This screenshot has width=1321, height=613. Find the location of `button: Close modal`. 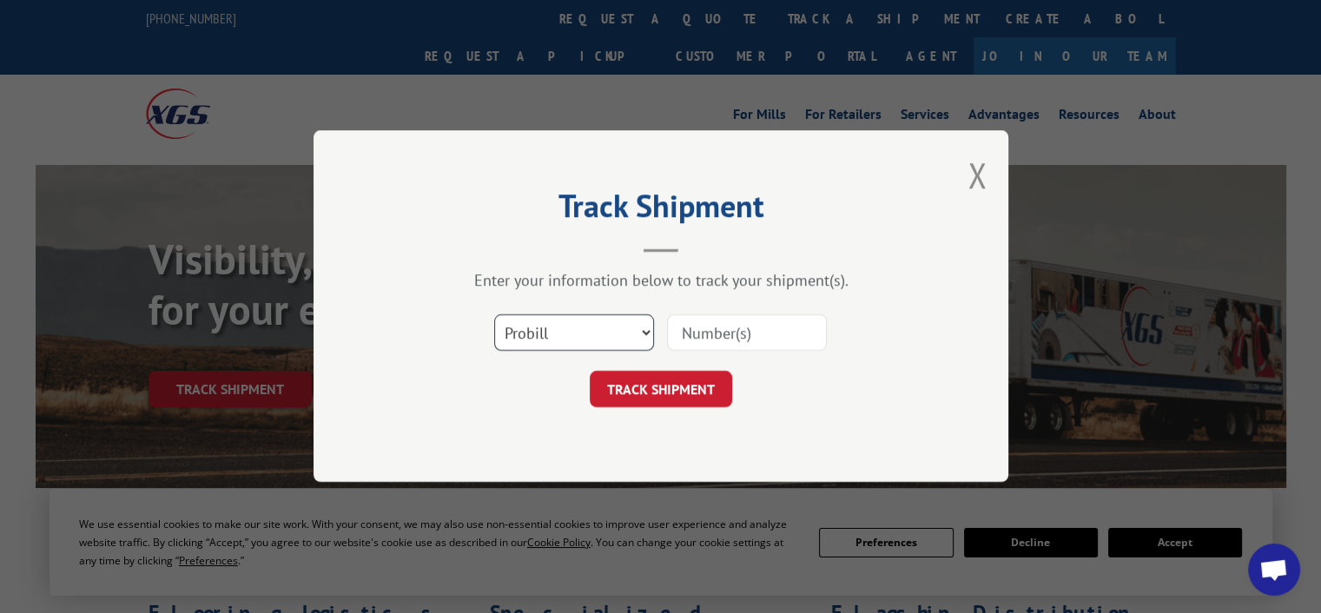

button: Close modal is located at coordinates (977, 175).